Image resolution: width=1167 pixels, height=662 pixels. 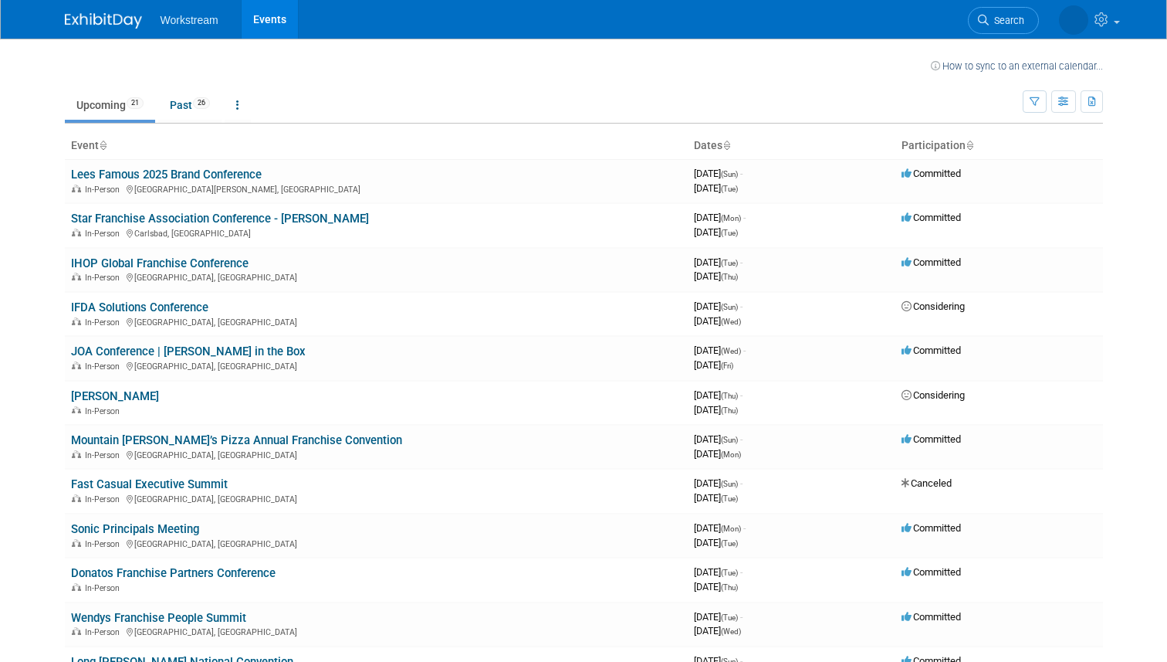 I want to click on a: Wendys Franchise People Summit, so click(x=158, y=618).